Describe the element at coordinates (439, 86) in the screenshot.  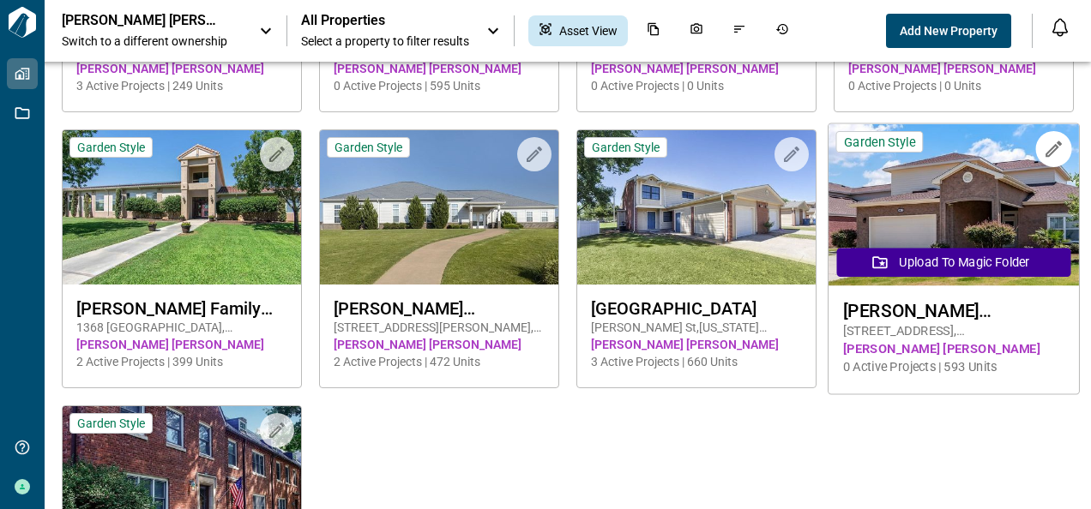
I see `span: 0 Active Projects | 595 Units` at that location.